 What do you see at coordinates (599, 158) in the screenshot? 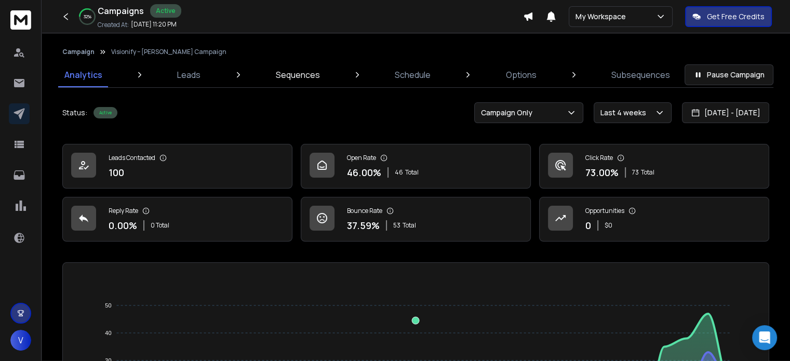
I see `p: Click Rate` at bounding box center [599, 158].